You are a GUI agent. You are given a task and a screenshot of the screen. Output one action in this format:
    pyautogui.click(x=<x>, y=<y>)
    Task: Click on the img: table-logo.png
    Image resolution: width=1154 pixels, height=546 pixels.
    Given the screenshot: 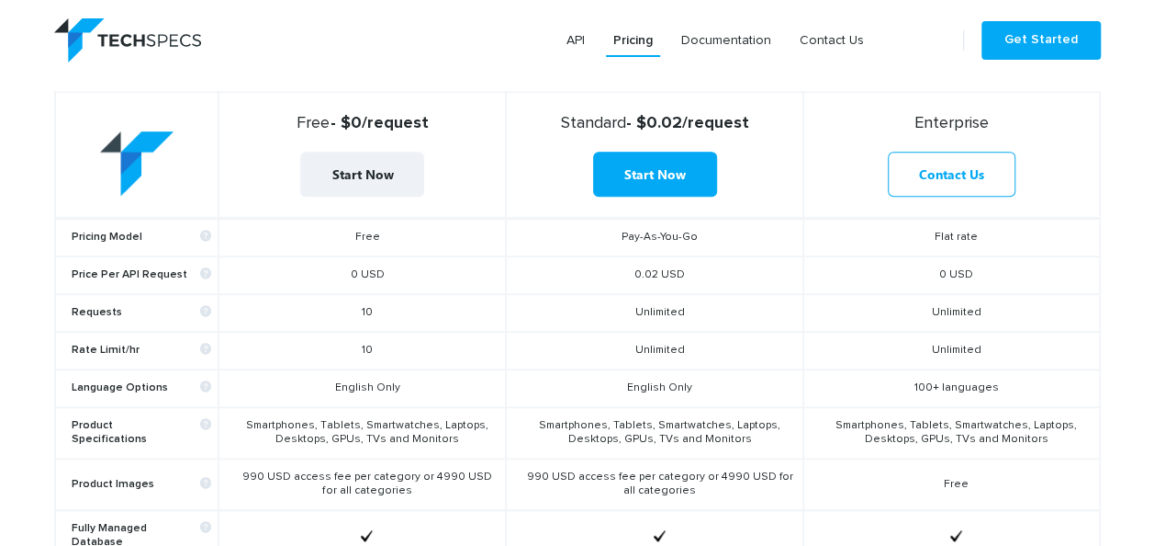 What is the action you would take?
    pyautogui.click(x=137, y=163)
    